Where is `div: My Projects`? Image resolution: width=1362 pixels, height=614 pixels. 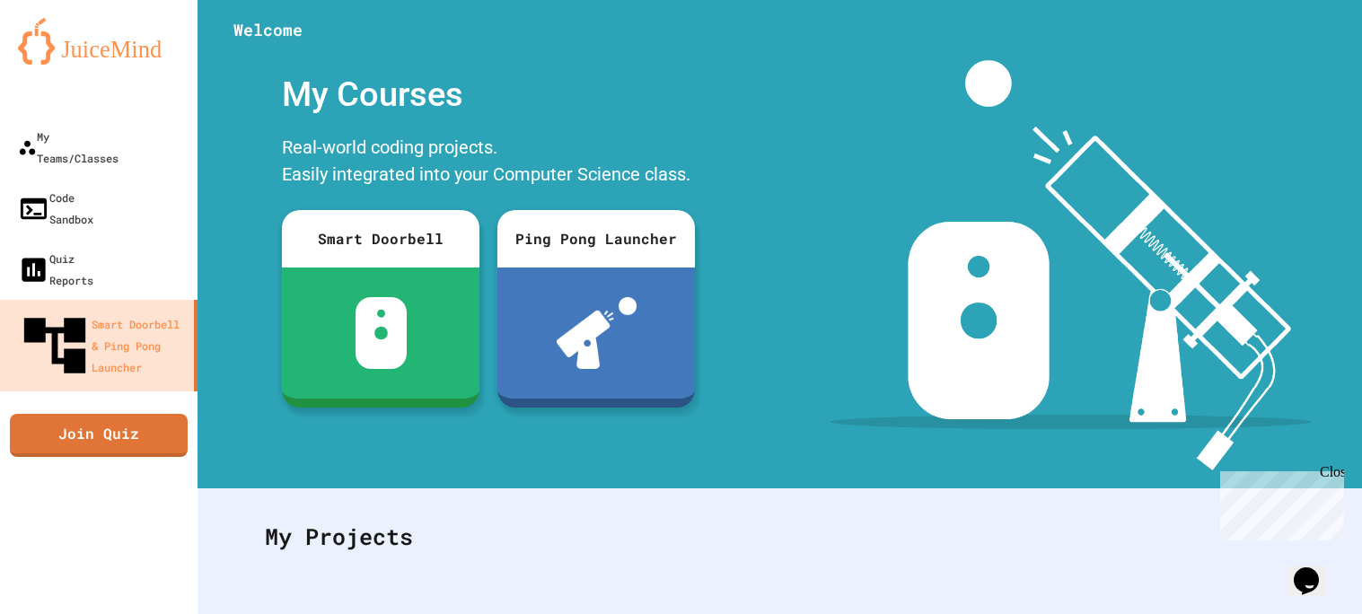 div: My Projects is located at coordinates (779, 537).